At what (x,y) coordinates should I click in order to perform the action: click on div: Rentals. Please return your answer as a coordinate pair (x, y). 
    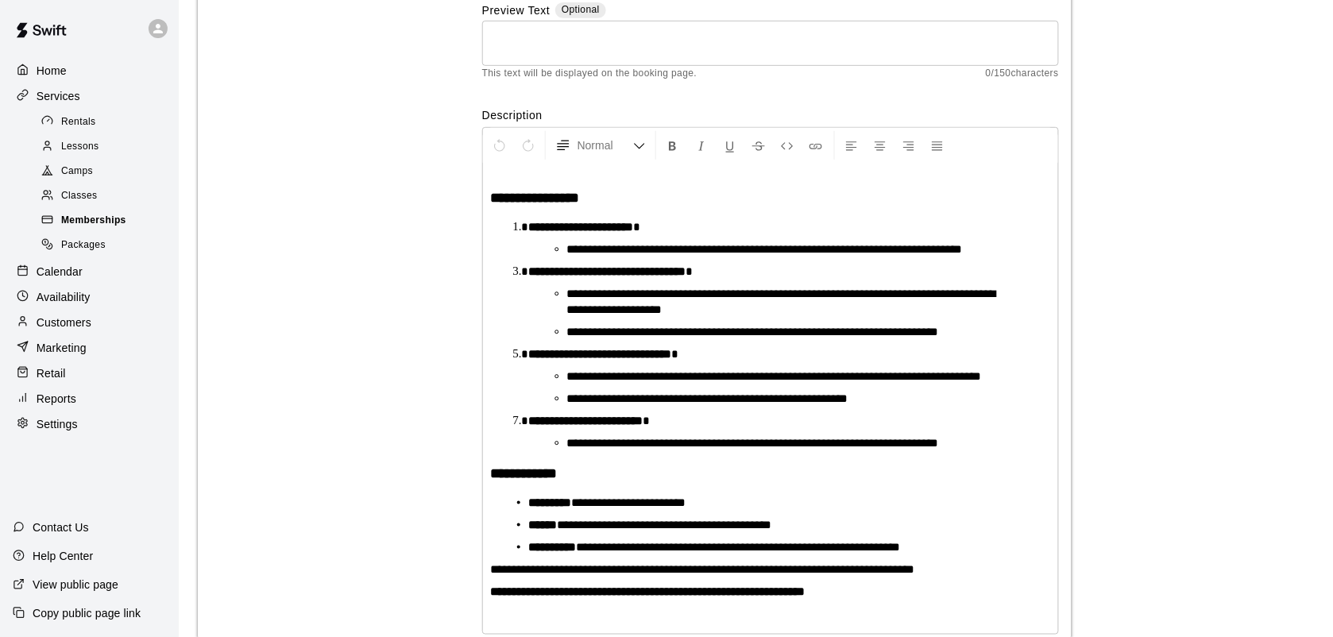
    Looking at the image, I should click on (105, 122).